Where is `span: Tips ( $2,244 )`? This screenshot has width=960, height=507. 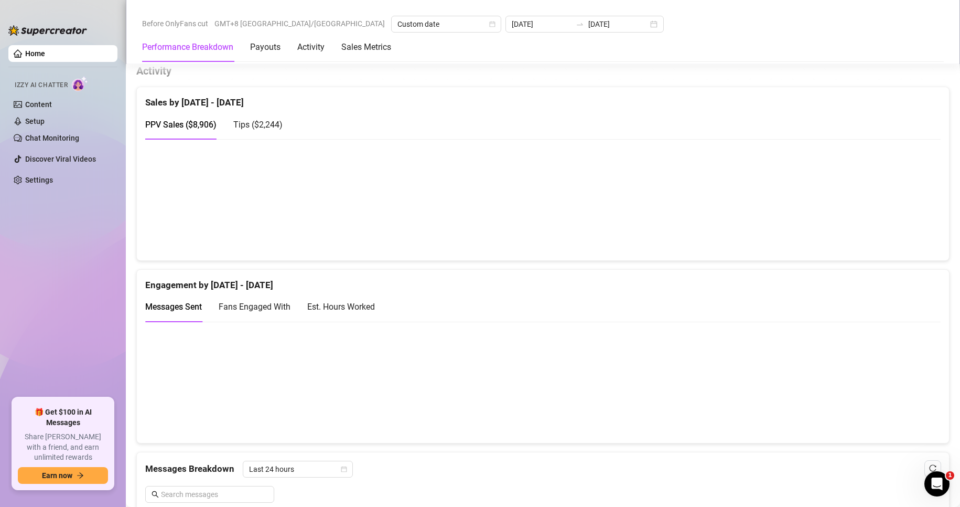
span: Tips ( $2,244 ) is located at coordinates (258, 124).